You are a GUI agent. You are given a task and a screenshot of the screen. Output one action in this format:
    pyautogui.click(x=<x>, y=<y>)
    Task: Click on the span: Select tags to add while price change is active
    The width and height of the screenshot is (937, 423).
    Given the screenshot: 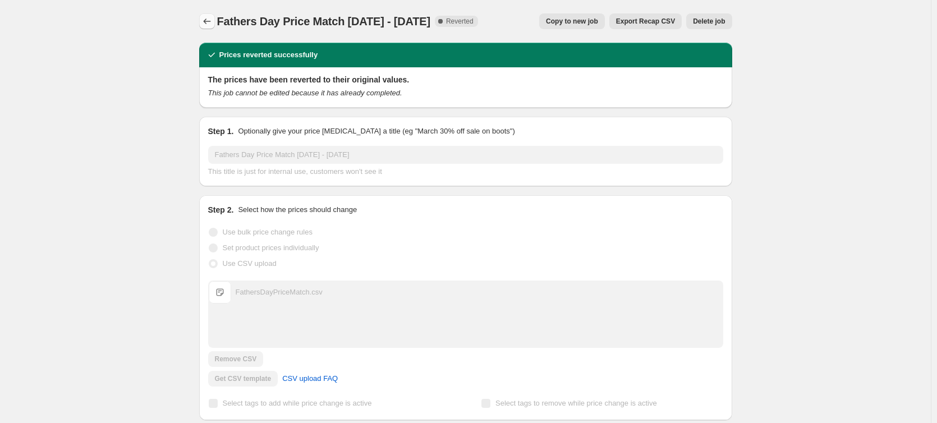 What is the action you would take?
    pyautogui.click(x=297, y=403)
    